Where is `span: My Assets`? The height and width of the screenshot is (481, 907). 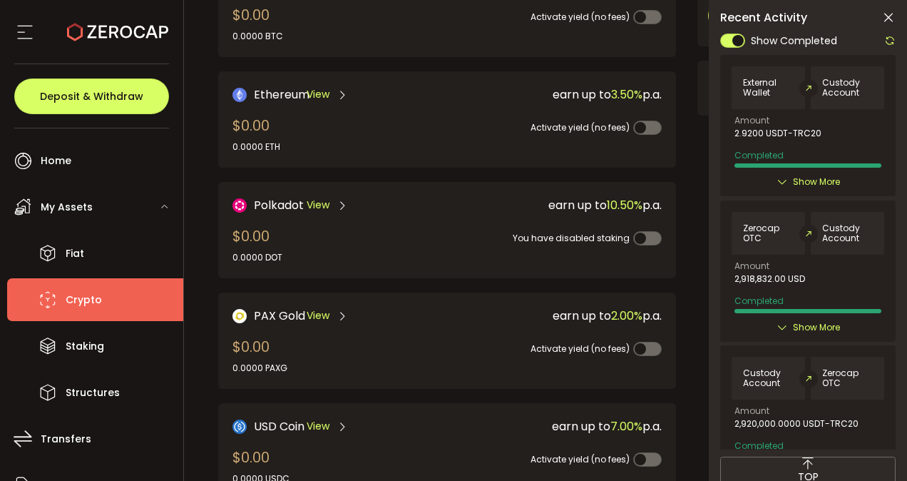 span: My Assets is located at coordinates (66, 207).